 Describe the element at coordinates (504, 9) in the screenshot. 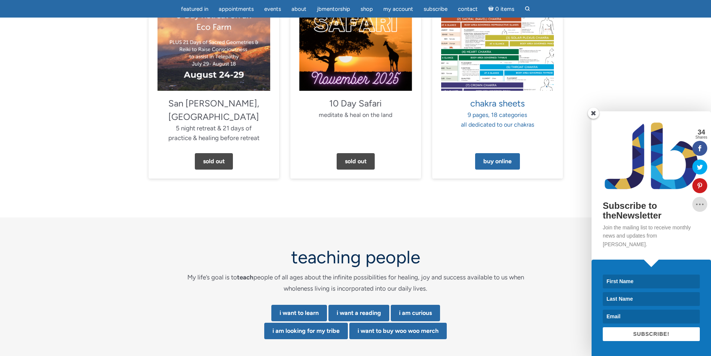

I see `span: 0 items` at that location.